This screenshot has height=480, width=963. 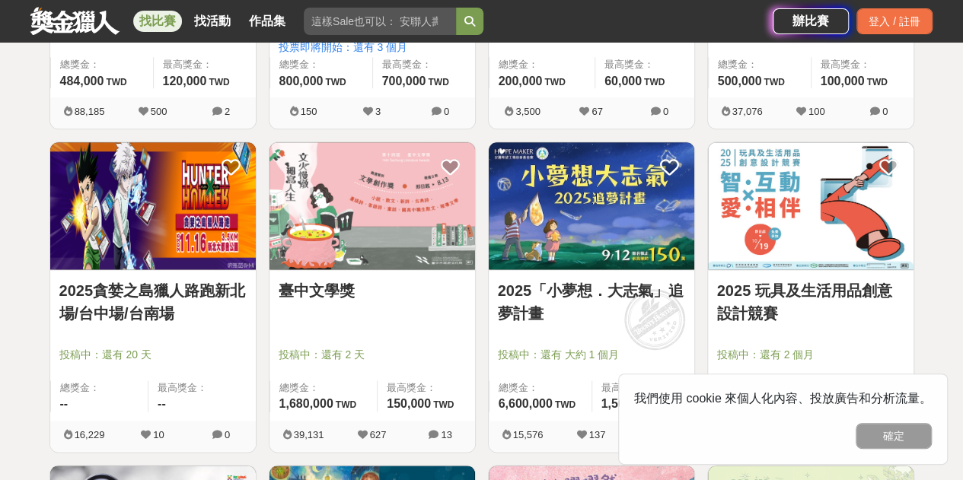 What do you see at coordinates (301, 81) in the screenshot?
I see `span: 800,000` at bounding box center [301, 81].